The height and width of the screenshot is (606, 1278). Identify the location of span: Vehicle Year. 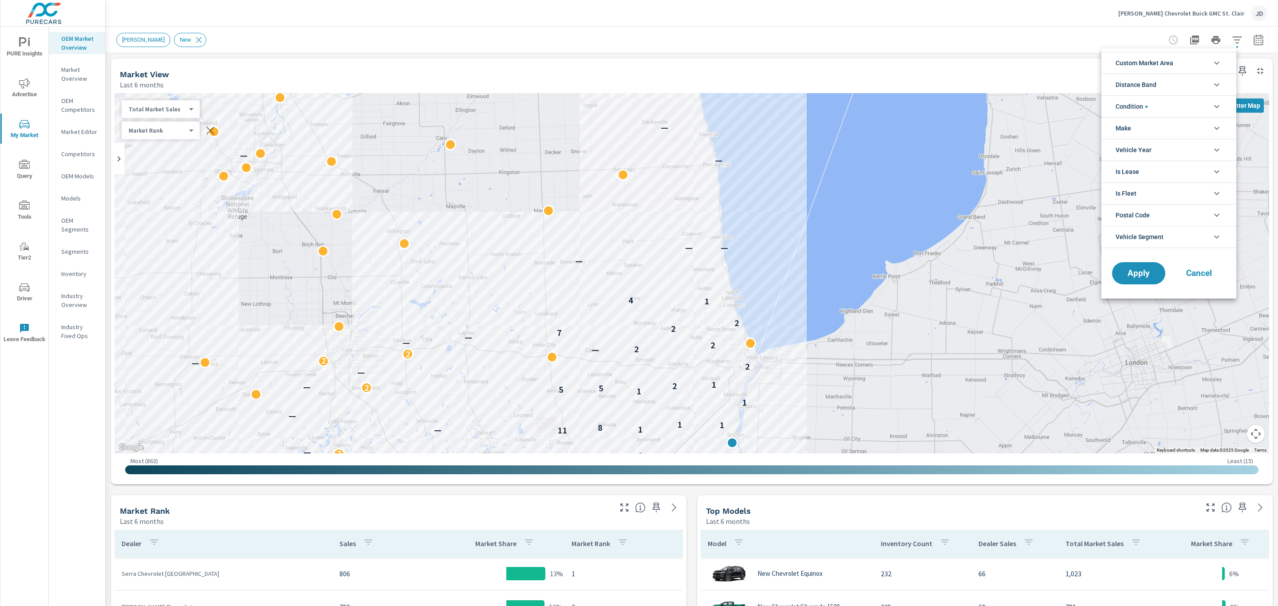
(1133, 150).